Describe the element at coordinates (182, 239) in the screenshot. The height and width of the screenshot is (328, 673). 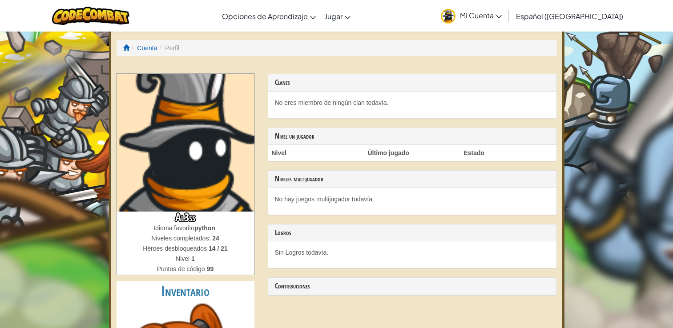
I see `span: Niveles completados:` at that location.